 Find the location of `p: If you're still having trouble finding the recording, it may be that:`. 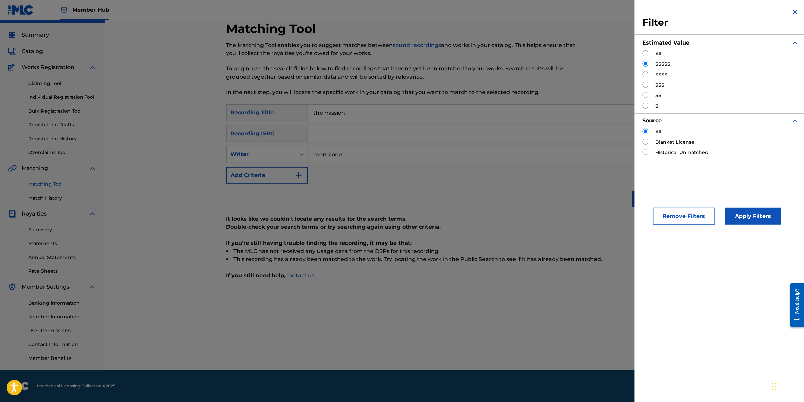

p: If you're still having trouble finding the recording, it may be that: is located at coordinates (454, 243).